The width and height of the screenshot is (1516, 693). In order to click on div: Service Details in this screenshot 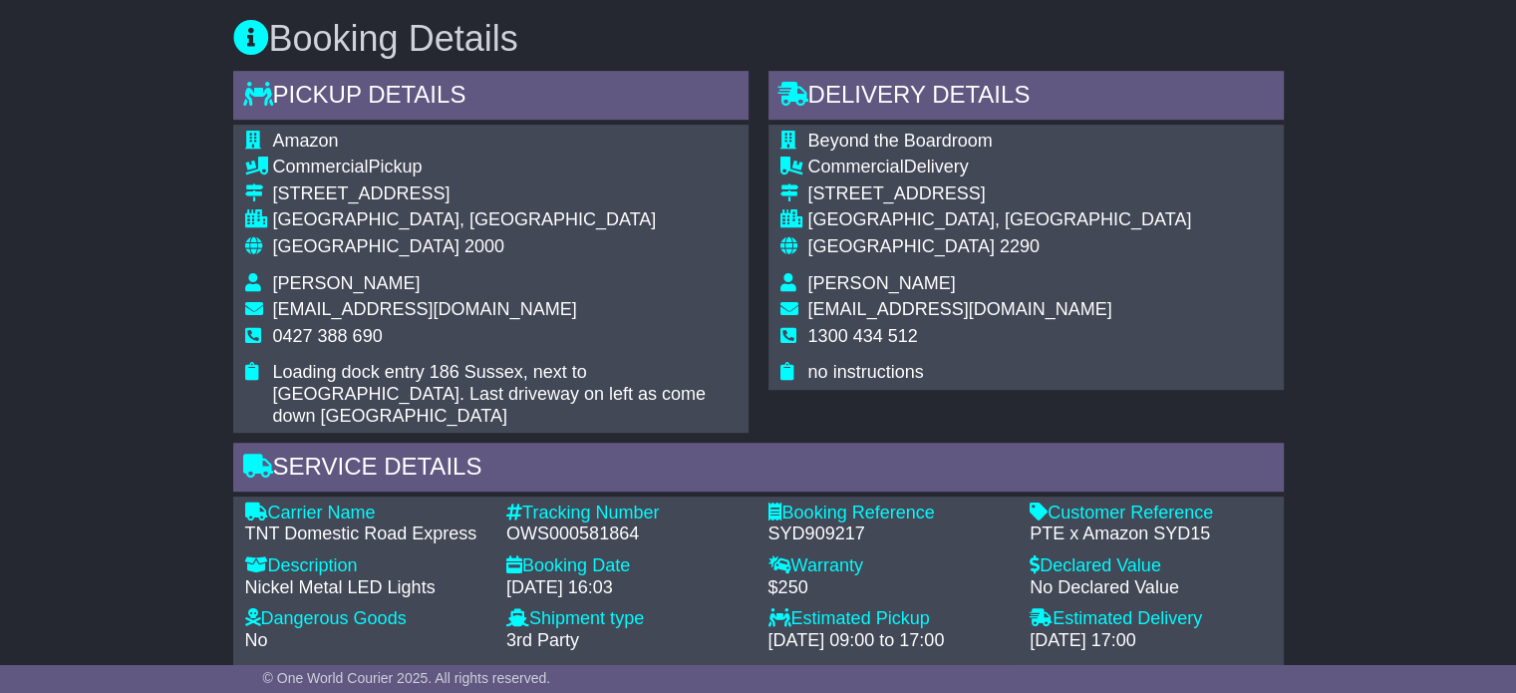, I will do `click(758, 469)`.